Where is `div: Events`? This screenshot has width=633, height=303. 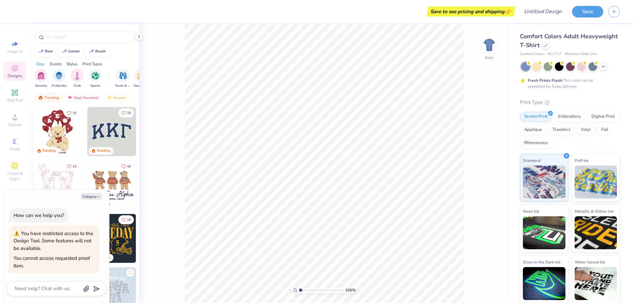 div: Events is located at coordinates (56, 64).